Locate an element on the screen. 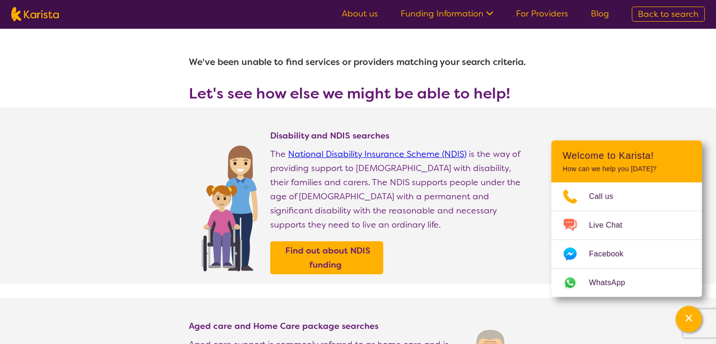  h4: Disability and NDIS searches is located at coordinates (399, 136).